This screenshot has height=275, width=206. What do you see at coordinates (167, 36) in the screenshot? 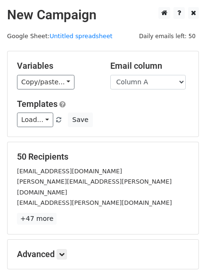
I see `a: Daily emails left: 50` at bounding box center [167, 36].